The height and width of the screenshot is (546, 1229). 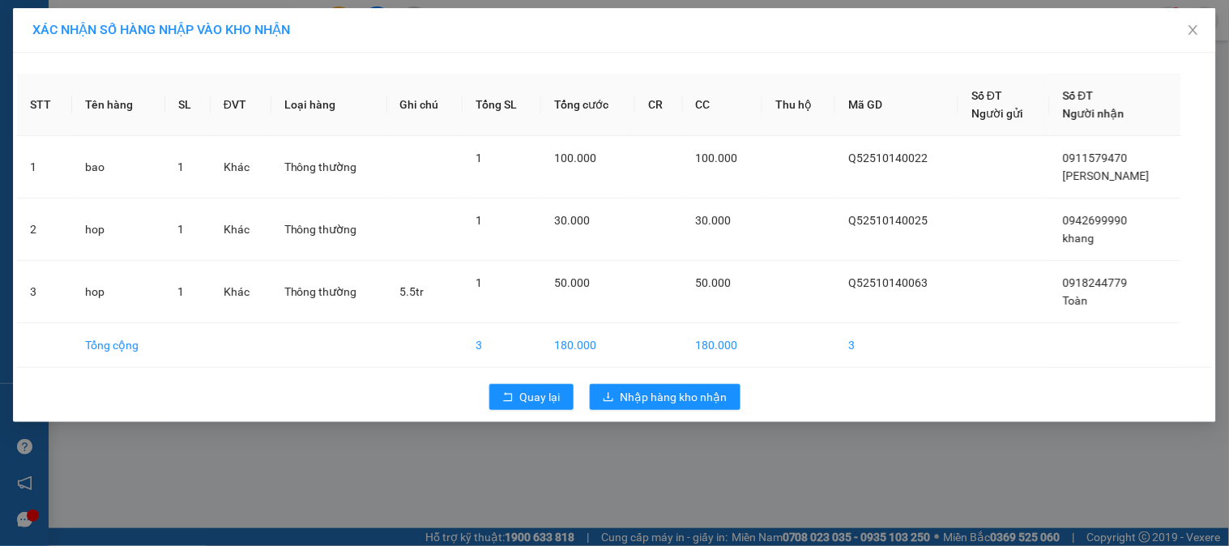 I want to click on th: CC, so click(x=723, y=104).